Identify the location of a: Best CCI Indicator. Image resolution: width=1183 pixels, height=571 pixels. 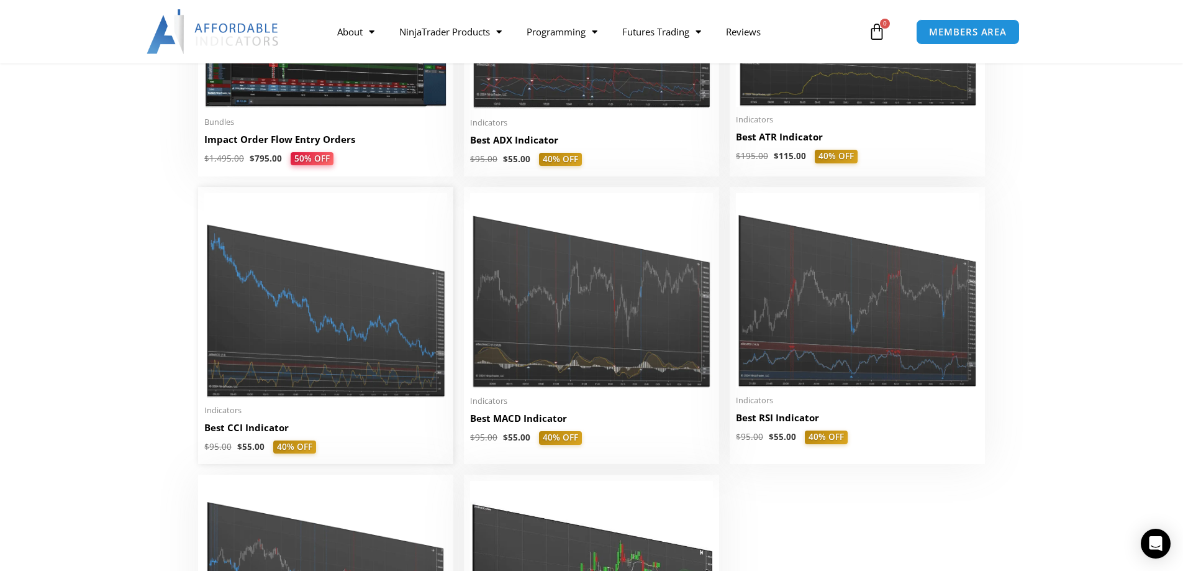
(325, 430).